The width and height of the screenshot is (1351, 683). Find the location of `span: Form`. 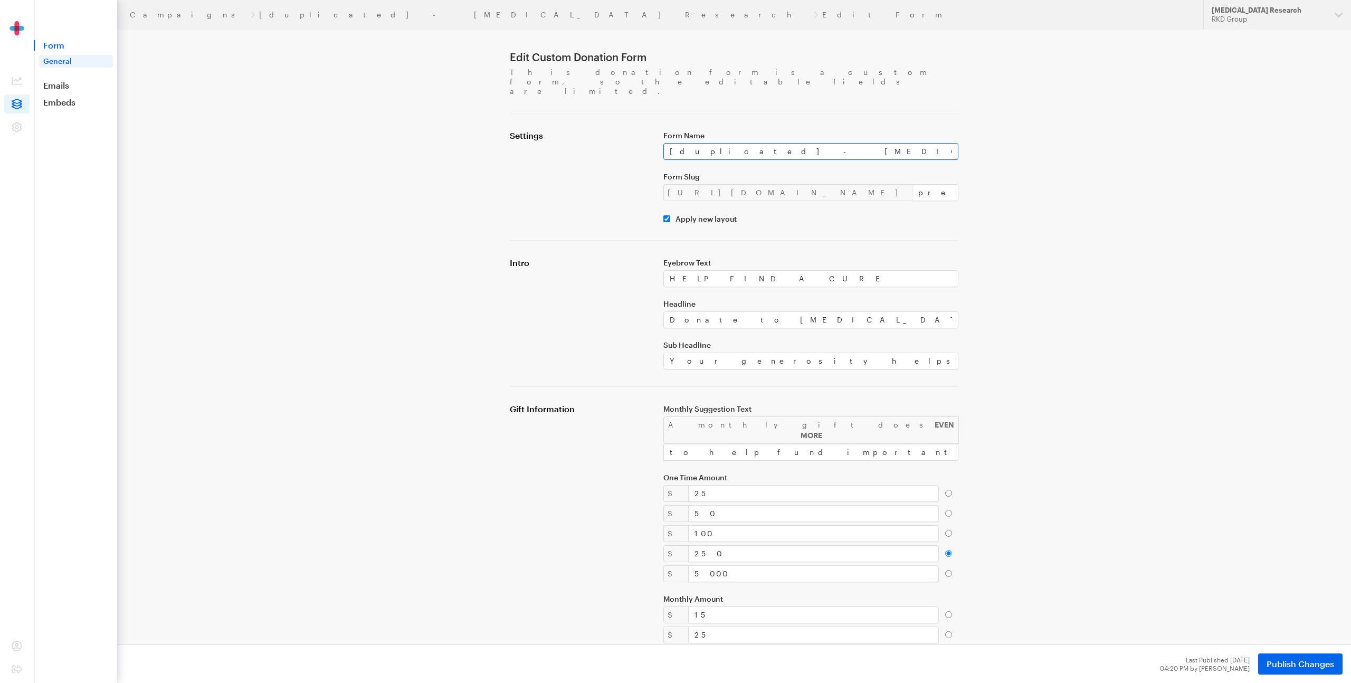

span: Form is located at coordinates (75, 45).